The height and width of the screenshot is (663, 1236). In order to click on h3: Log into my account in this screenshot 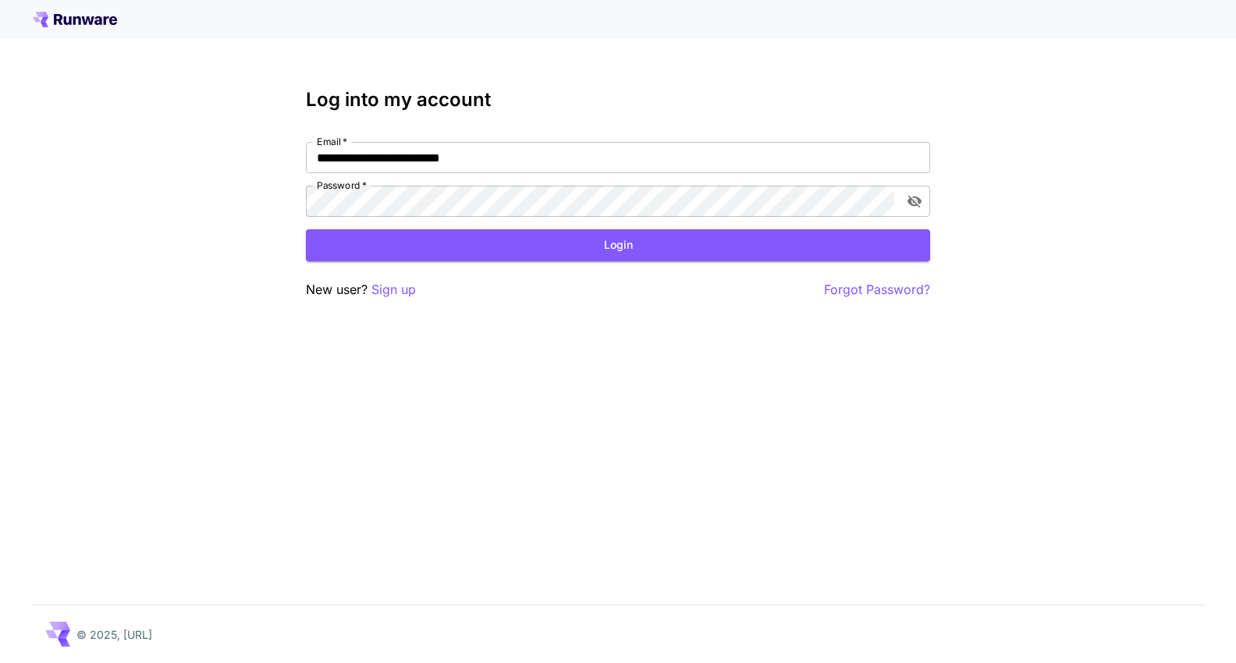, I will do `click(618, 100)`.